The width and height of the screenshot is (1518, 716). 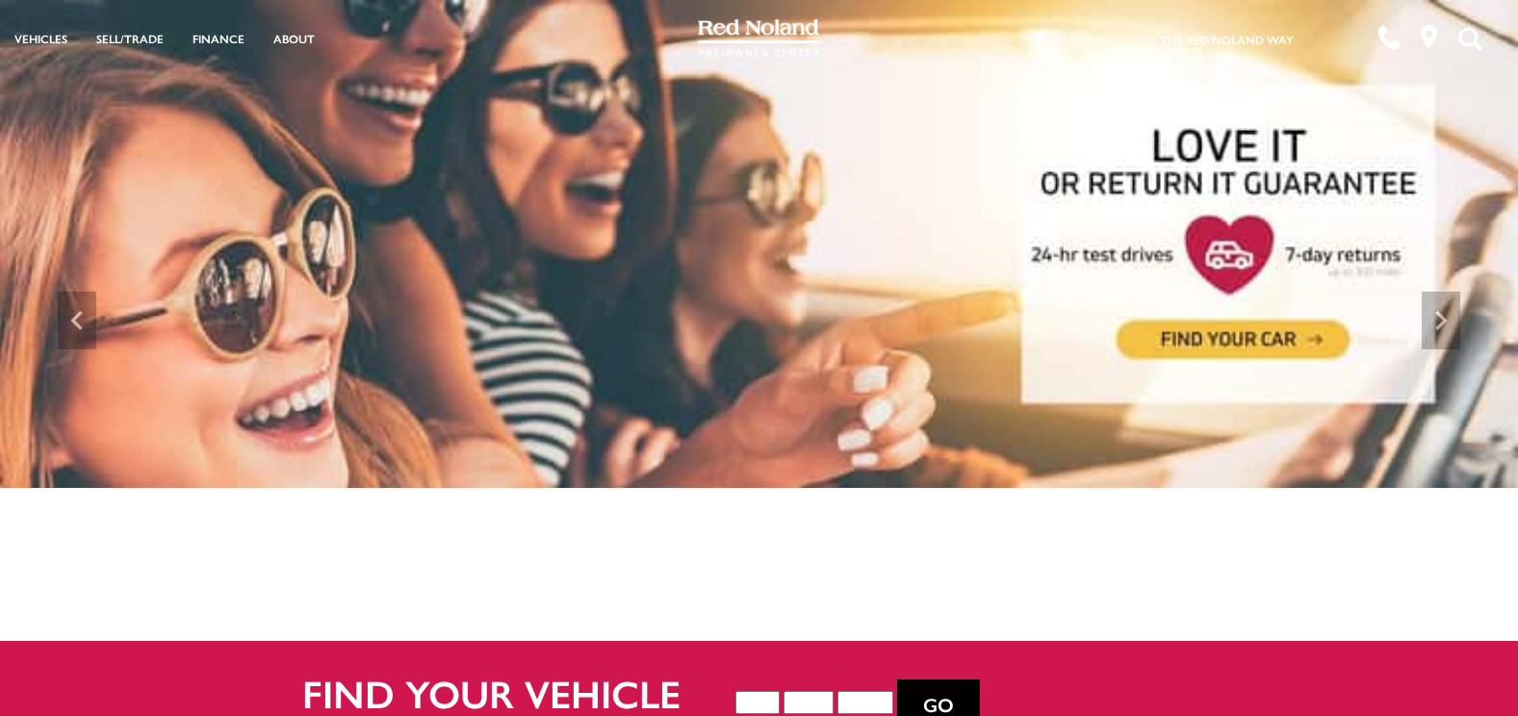 I want to click on a: The Red Noland Way, so click(x=1227, y=39).